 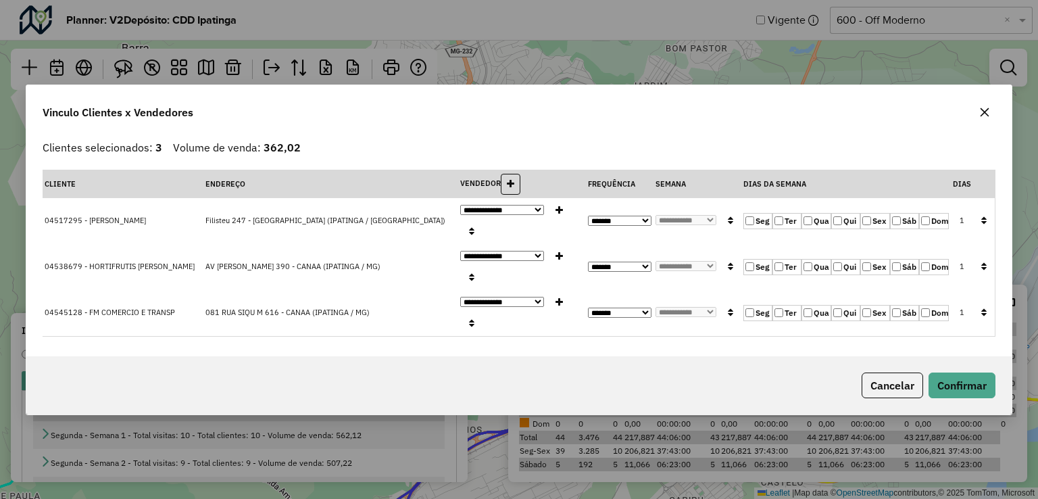 What do you see at coordinates (102, 147) in the screenshot?
I see `div: Clientes selecionados:` at bounding box center [102, 147].